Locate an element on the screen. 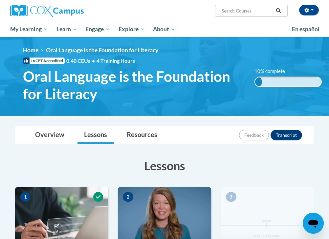 The width and height of the screenshot is (329, 239). h3: Lessons is located at coordinates (165, 166).